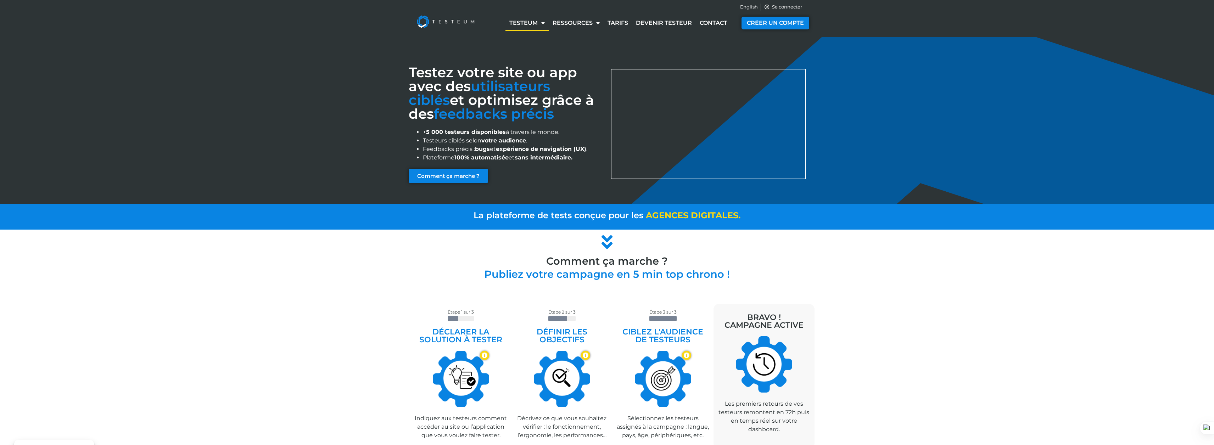  Describe the element at coordinates (445, 22) in the screenshot. I see `img: Testeum Logo - Application crowdtesting platform` at that location.